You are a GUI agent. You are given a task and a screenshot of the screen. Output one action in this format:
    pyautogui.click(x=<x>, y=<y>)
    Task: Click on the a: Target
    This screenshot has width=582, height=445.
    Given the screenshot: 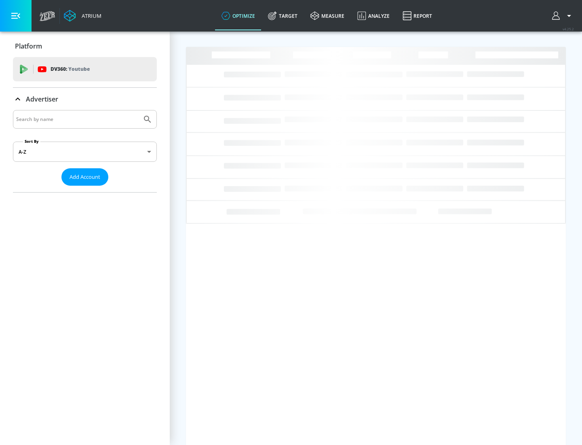 What is the action you would take?
    pyautogui.click(x=283, y=16)
    